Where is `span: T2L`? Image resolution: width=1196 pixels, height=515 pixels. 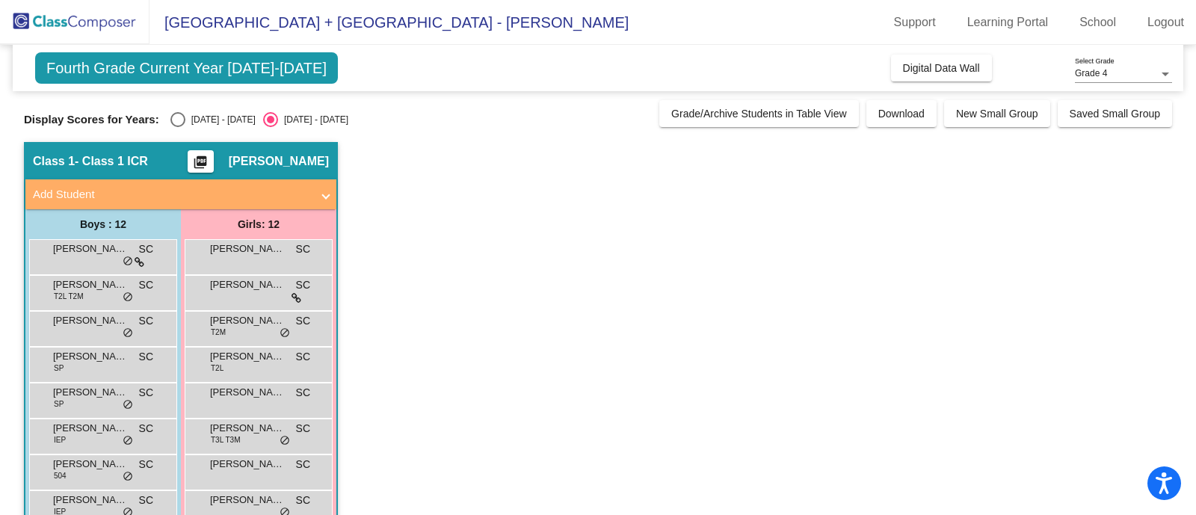
span: T2L is located at coordinates (217, 368).